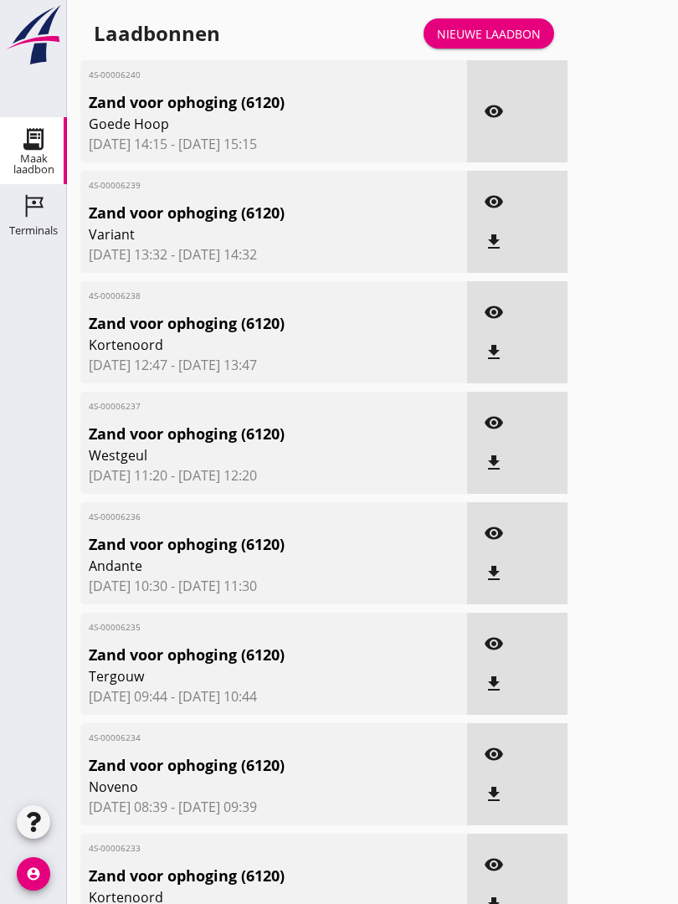 Image resolution: width=678 pixels, height=904 pixels. Describe the element at coordinates (157, 33) in the screenshot. I see `div: Laadbonnen` at that location.